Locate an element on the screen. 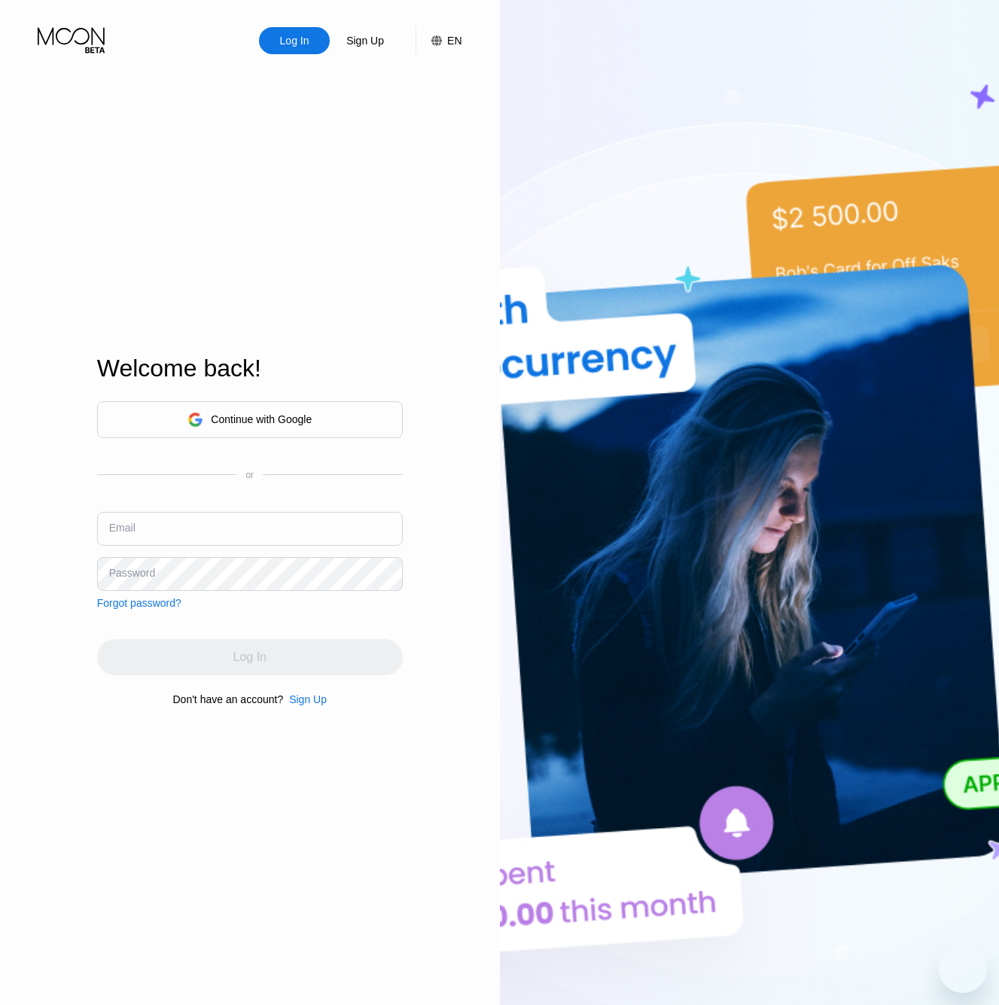  div: or is located at coordinates (249, 475).